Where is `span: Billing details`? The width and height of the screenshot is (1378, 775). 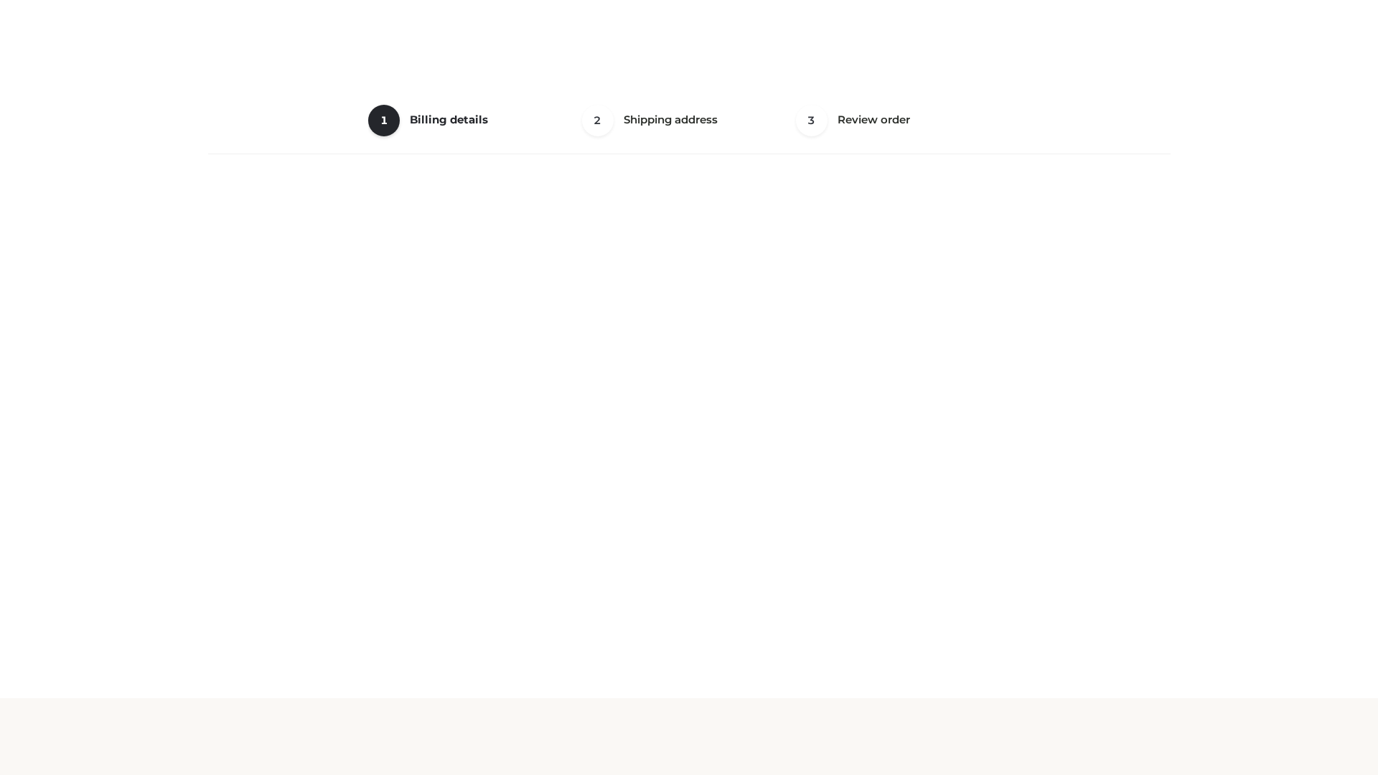
span: Billing details is located at coordinates (449, 119).